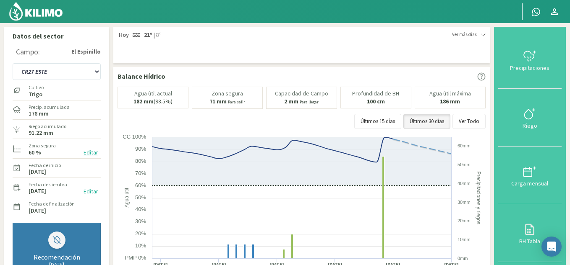 Image resolution: width=570 pixels, height=265 pixels. I want to click on p: Agua útil actual, so click(153, 94).